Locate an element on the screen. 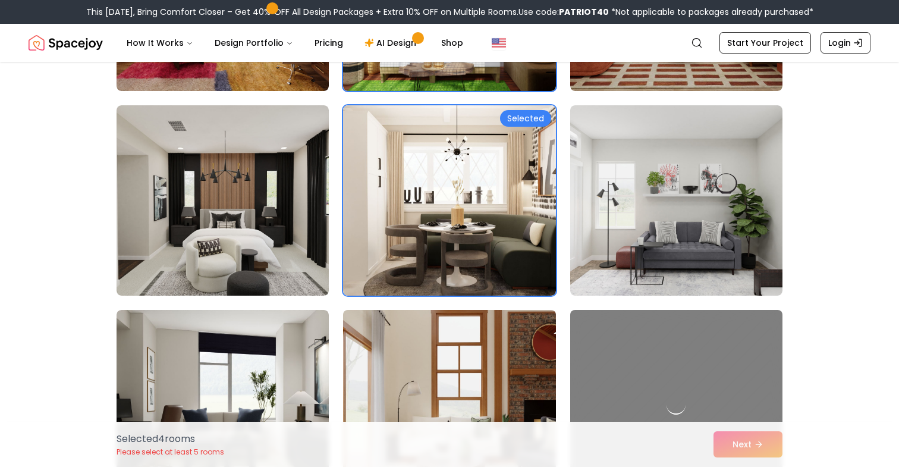  a: Spacejoy is located at coordinates (65, 43).